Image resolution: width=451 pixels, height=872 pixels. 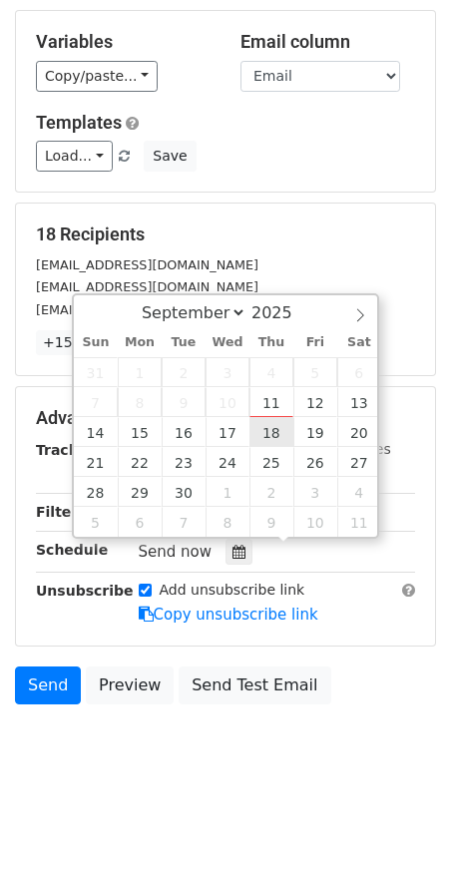 What do you see at coordinates (227, 342) in the screenshot?
I see `span: Wed` at bounding box center [227, 342].